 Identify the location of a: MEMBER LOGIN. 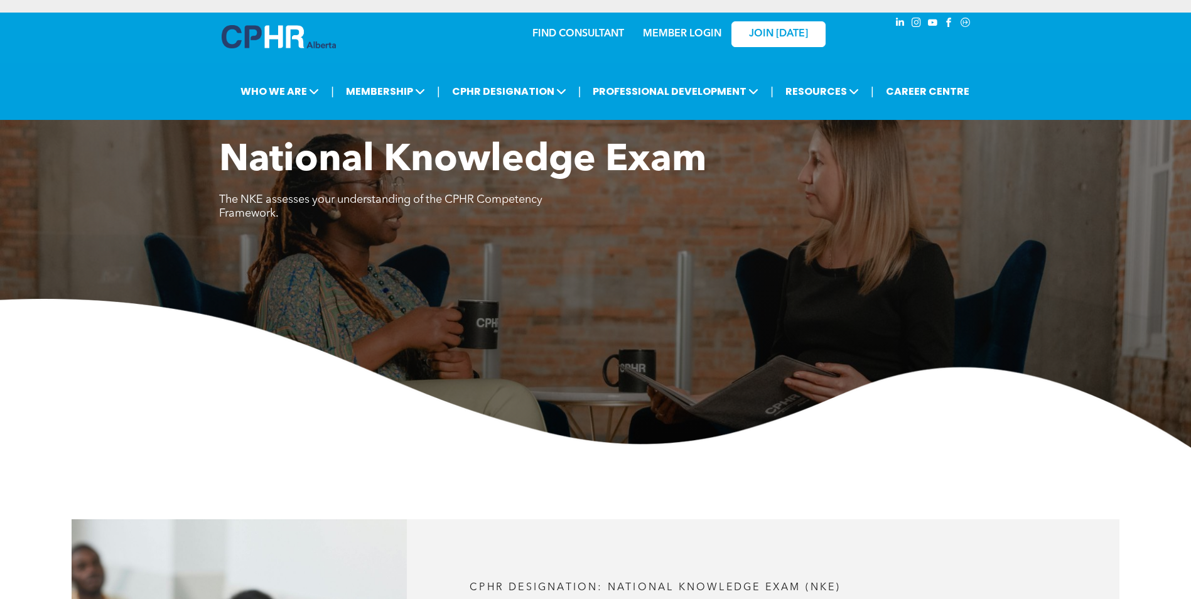
(682, 34).